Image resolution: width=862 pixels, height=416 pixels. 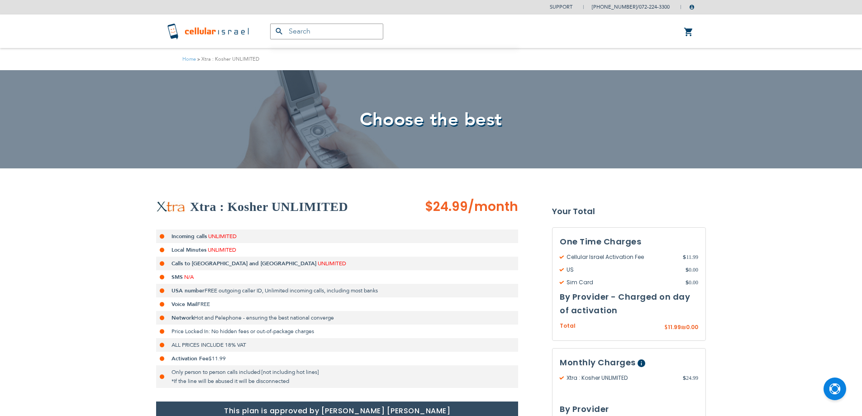 I want to click on strong: Network, so click(x=183, y=318).